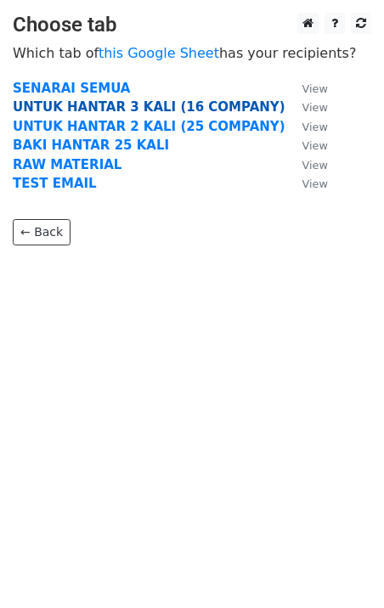 Image resolution: width=384 pixels, height=608 pixels. Describe the element at coordinates (149, 127) in the screenshot. I see `strong: UNTUK HANTAR 2 KALI (25 COMPANY)` at that location.